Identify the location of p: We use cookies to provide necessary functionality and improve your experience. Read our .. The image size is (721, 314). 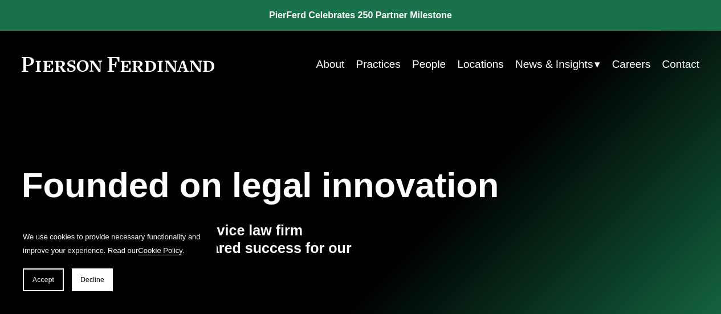
(114, 243).